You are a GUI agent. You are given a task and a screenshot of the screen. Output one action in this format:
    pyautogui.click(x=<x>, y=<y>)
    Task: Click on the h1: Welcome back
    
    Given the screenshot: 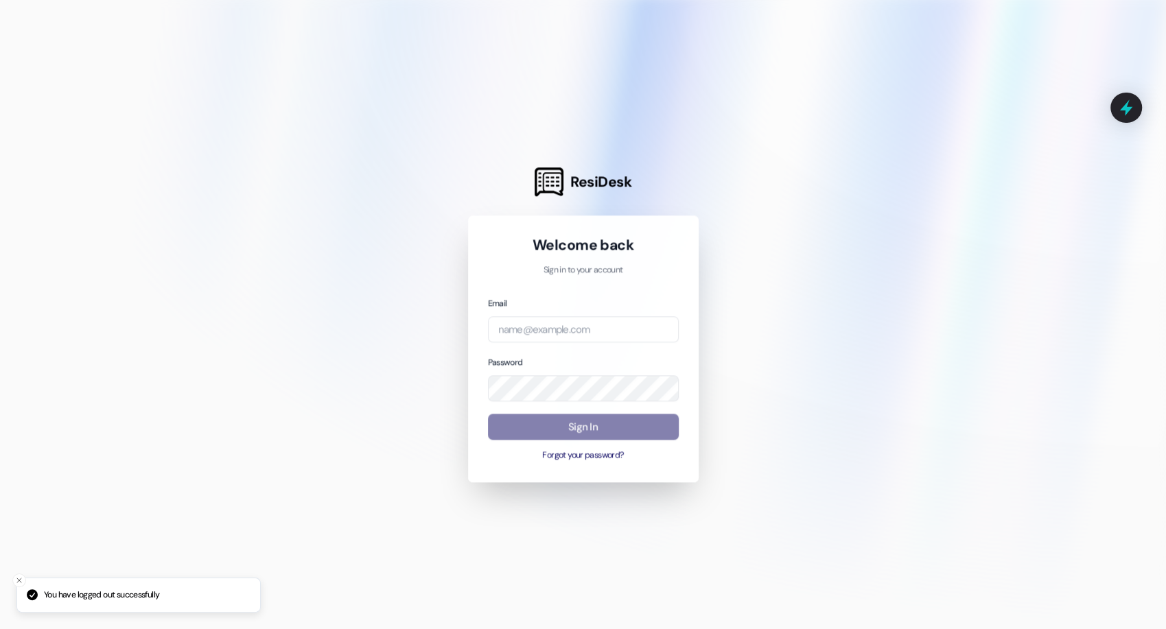 What is the action you would take?
    pyautogui.click(x=583, y=245)
    